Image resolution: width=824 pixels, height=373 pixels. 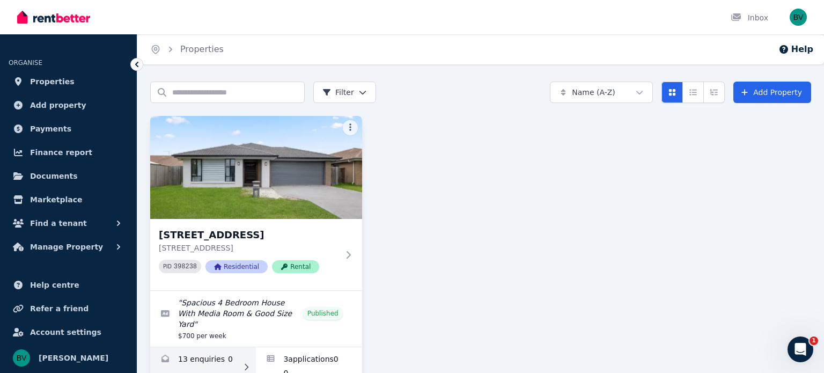 What do you see at coordinates (167, 266) in the screenshot?
I see `small: PID` at bounding box center [167, 266].